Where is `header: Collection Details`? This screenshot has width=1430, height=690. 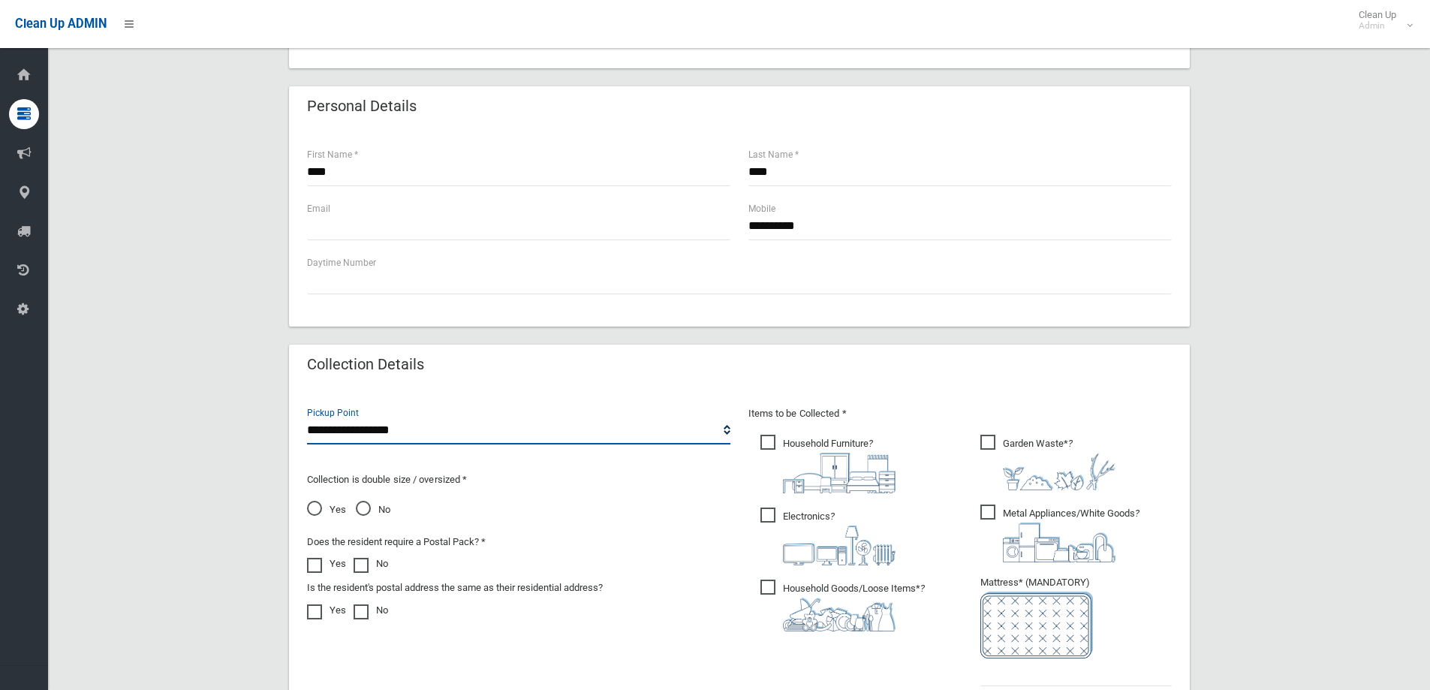
header: Collection Details is located at coordinates (366, 364).